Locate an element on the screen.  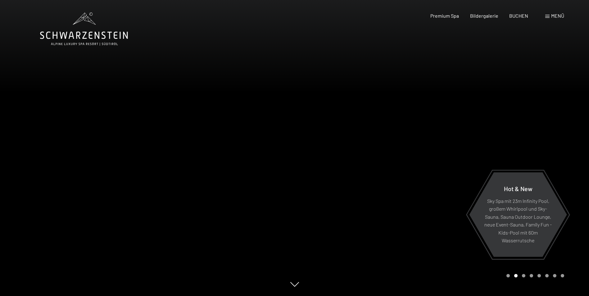
div: Carousel Page 5 is located at coordinates (539, 276).